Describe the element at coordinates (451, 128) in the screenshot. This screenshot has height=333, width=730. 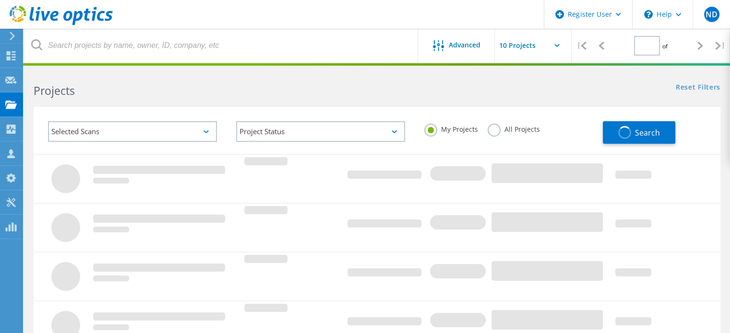
I see `label: My Projects` at that location.